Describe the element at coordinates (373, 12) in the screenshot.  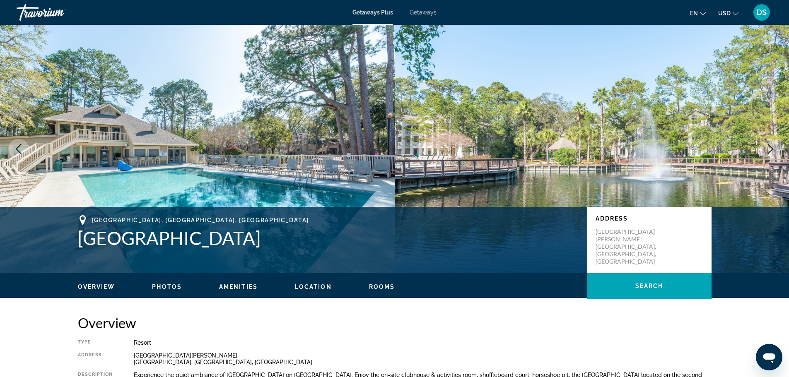
I see `span: Getaways Plus` at that location.